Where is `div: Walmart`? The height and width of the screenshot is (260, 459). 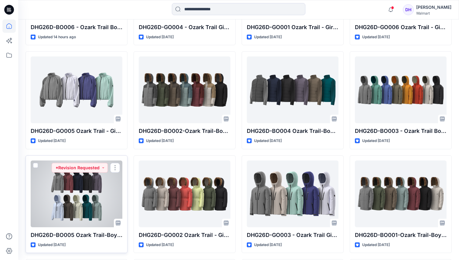
div: Walmart is located at coordinates (434, 13).